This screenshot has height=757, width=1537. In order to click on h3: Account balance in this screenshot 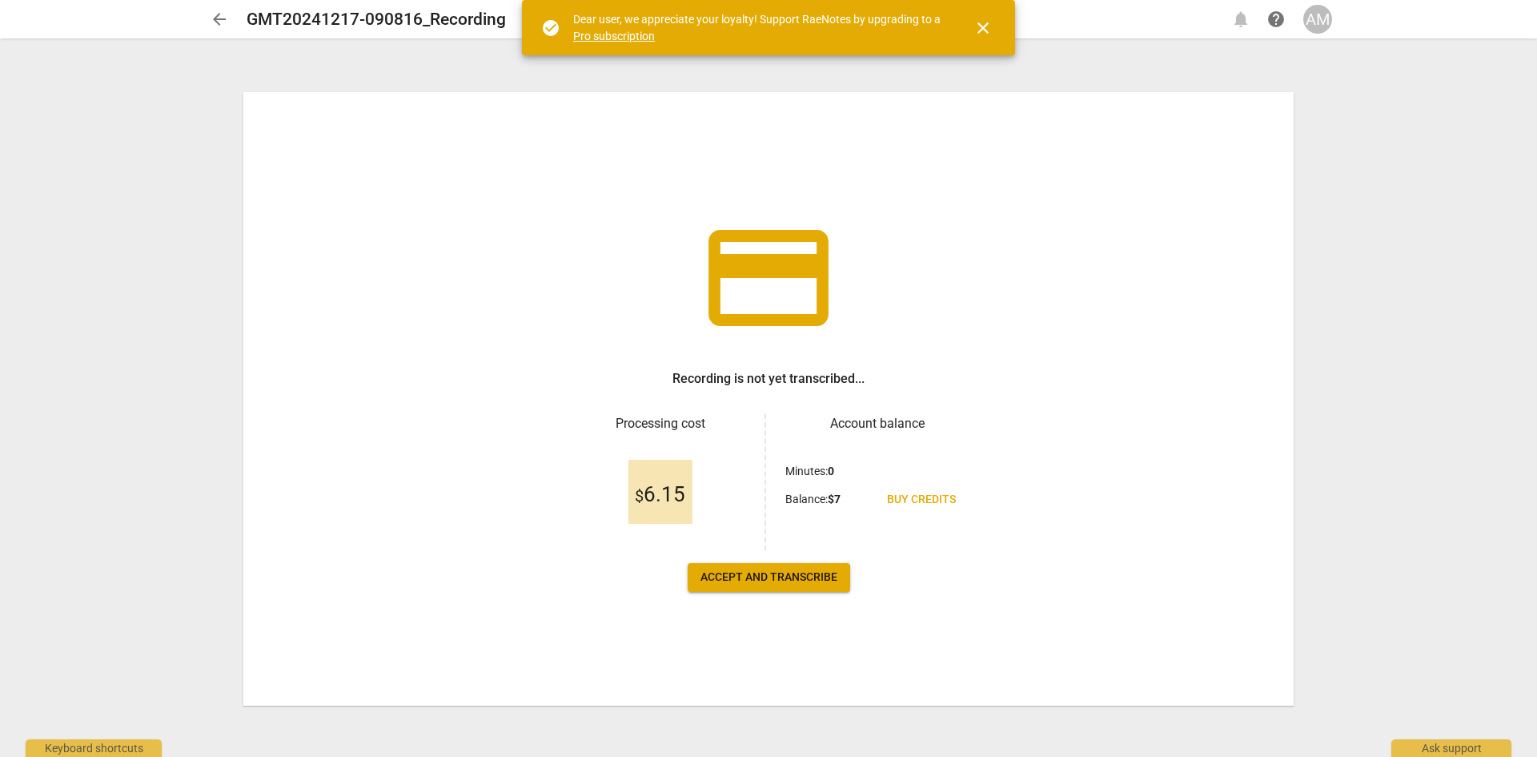, I will do `click(877, 424)`.